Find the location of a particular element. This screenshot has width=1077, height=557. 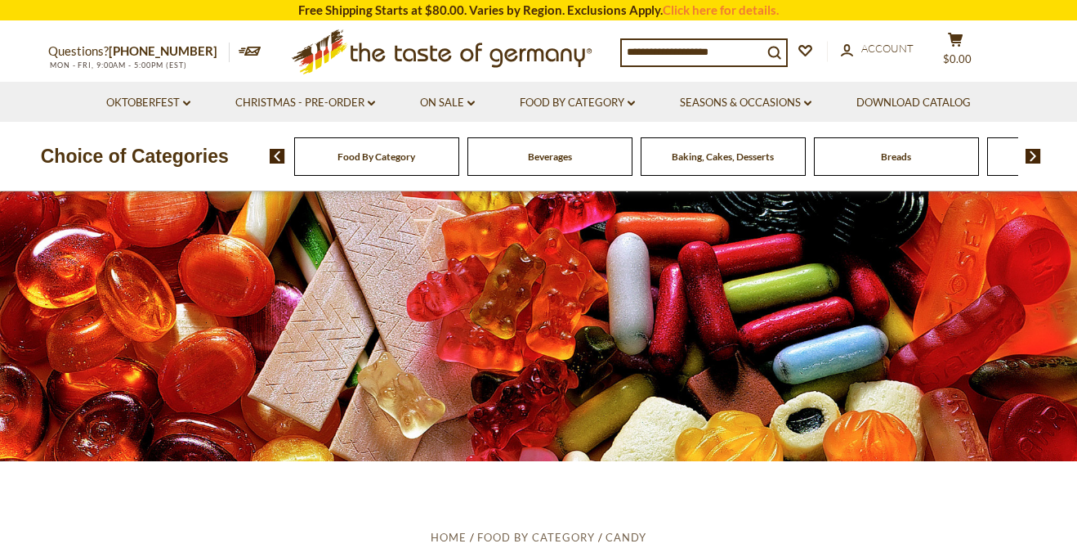

button: $0.00 is located at coordinates (955, 52).